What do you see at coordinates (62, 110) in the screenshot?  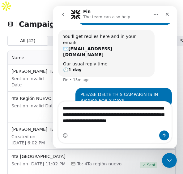 I see `textarea: Message…` at bounding box center [62, 110].